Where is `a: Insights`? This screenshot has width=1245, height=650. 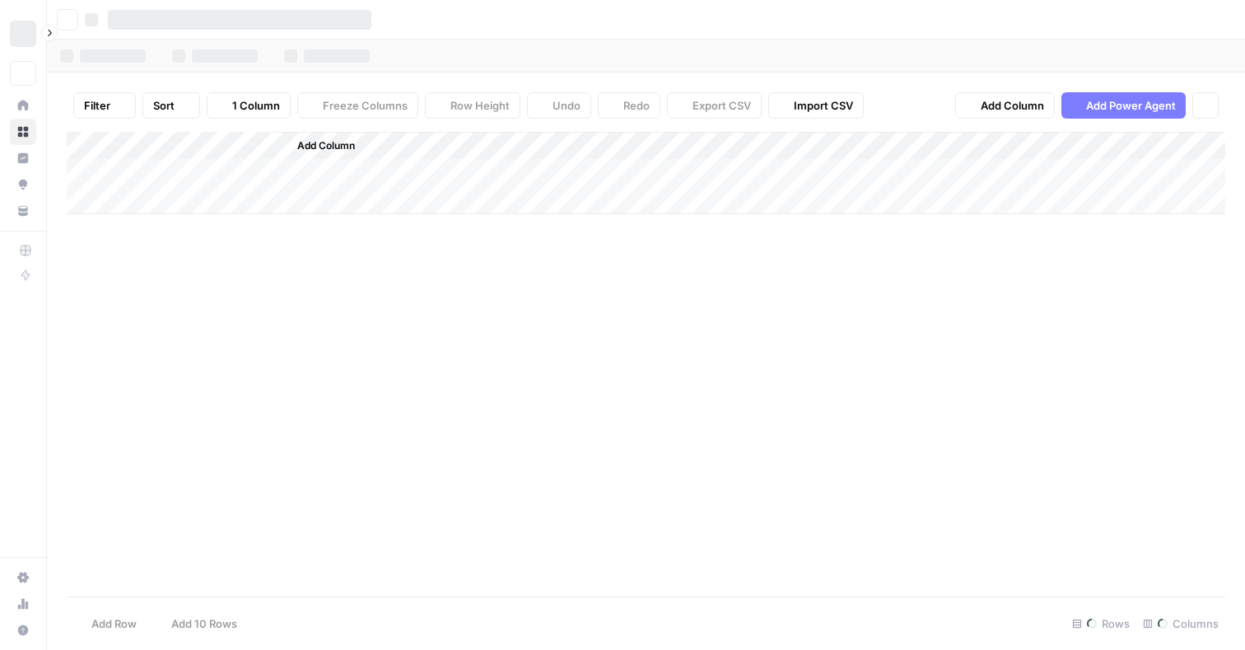 a: Insights is located at coordinates (23, 158).